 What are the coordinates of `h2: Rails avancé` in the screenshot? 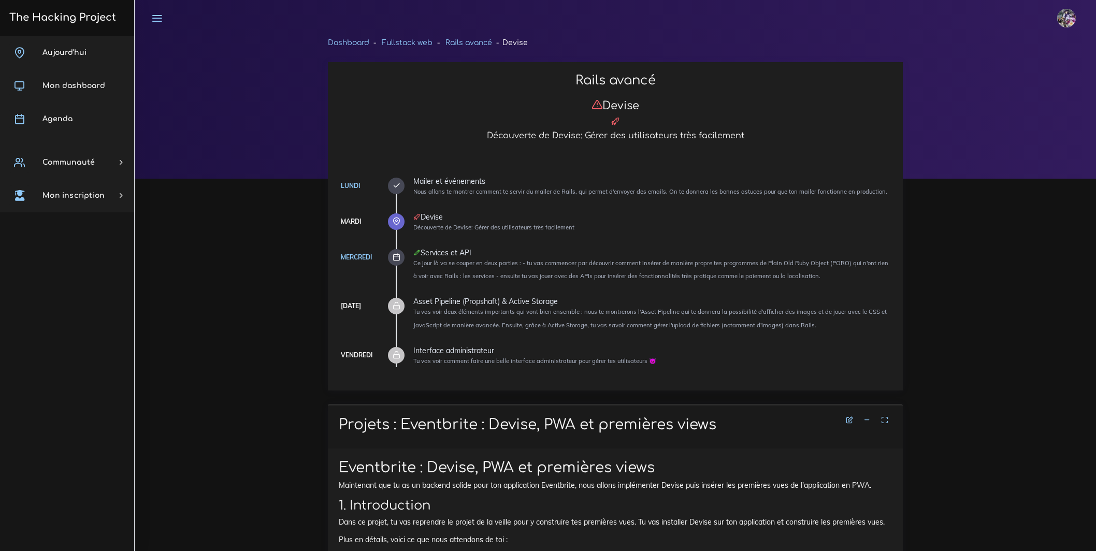 It's located at (615, 80).